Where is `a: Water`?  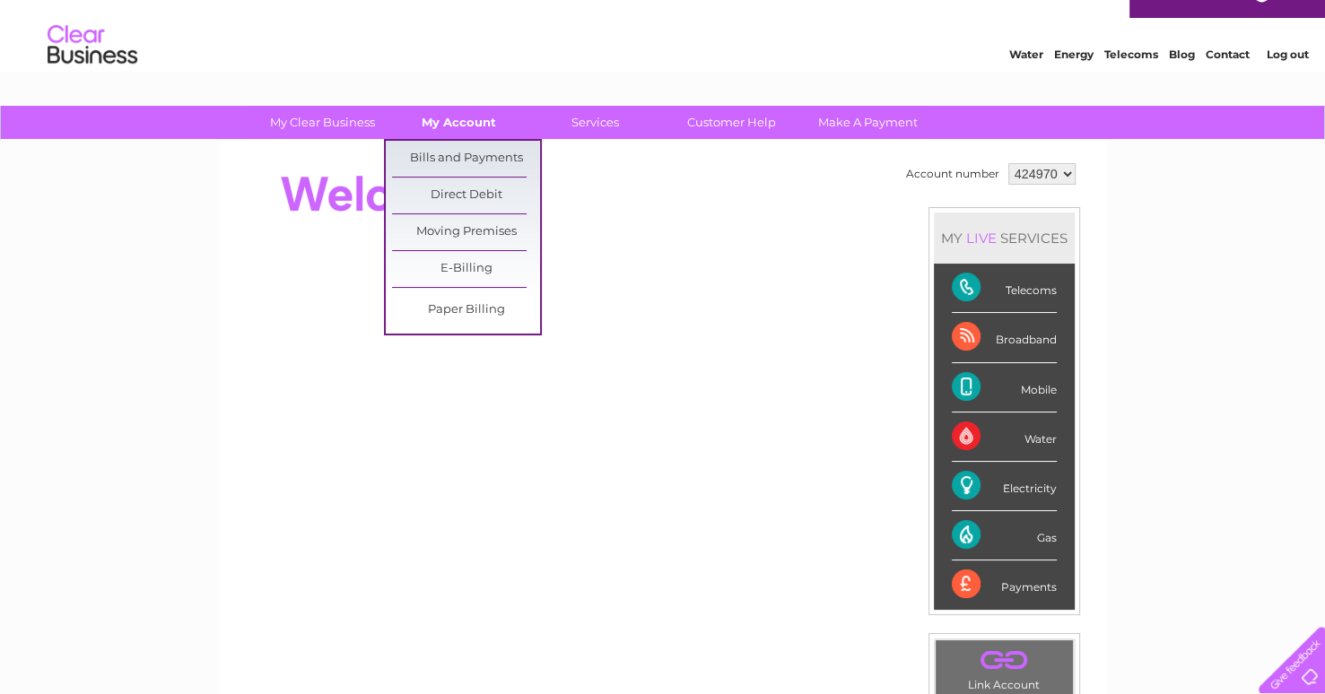 a: Water is located at coordinates (1026, 83).